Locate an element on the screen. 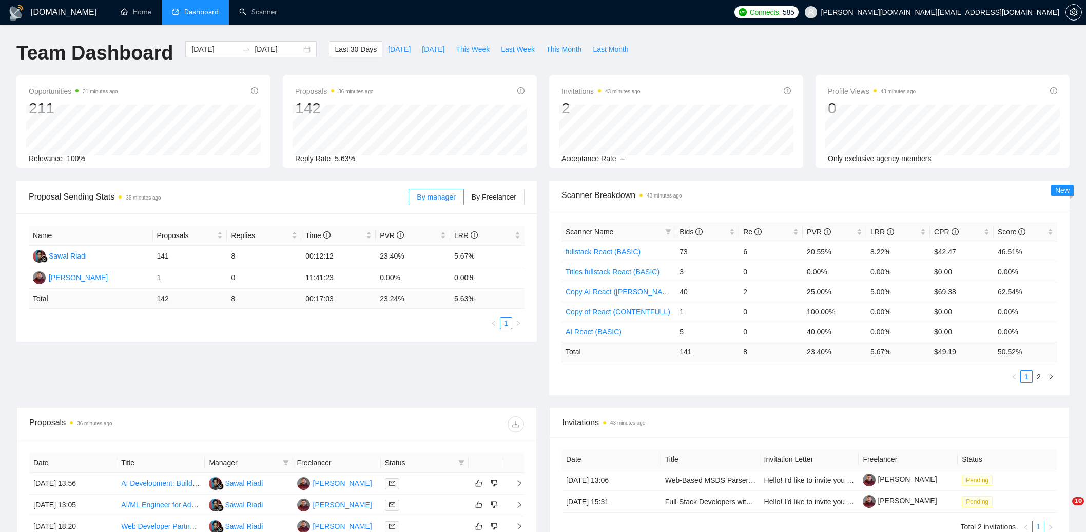 The height and width of the screenshot is (532, 1086). span: By manager is located at coordinates (436, 197).